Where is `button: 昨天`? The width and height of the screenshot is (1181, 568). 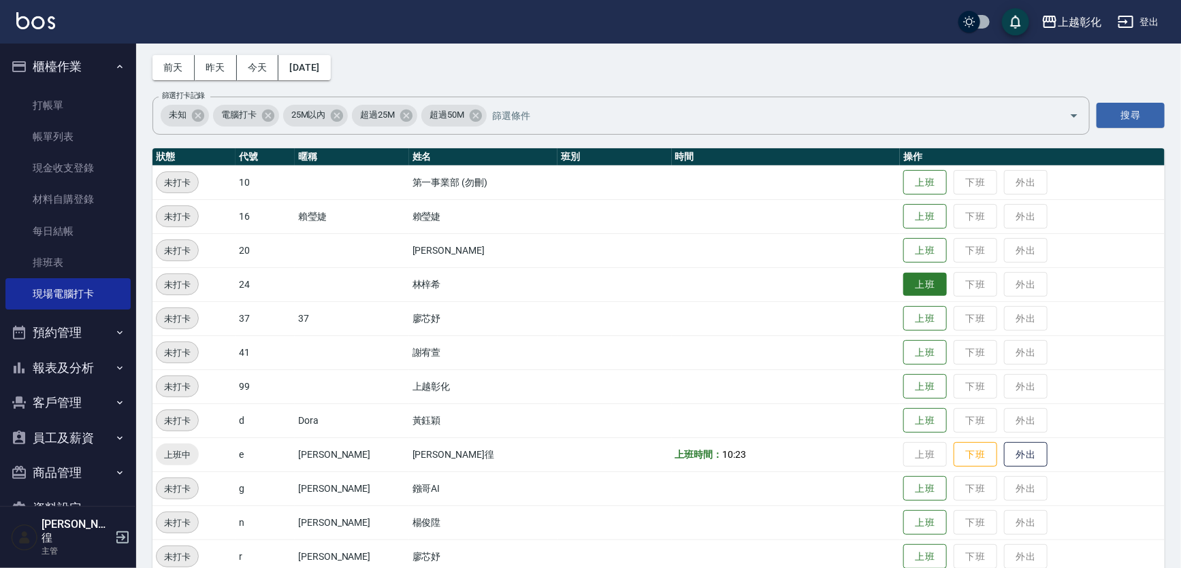 button: 昨天 is located at coordinates (216, 67).